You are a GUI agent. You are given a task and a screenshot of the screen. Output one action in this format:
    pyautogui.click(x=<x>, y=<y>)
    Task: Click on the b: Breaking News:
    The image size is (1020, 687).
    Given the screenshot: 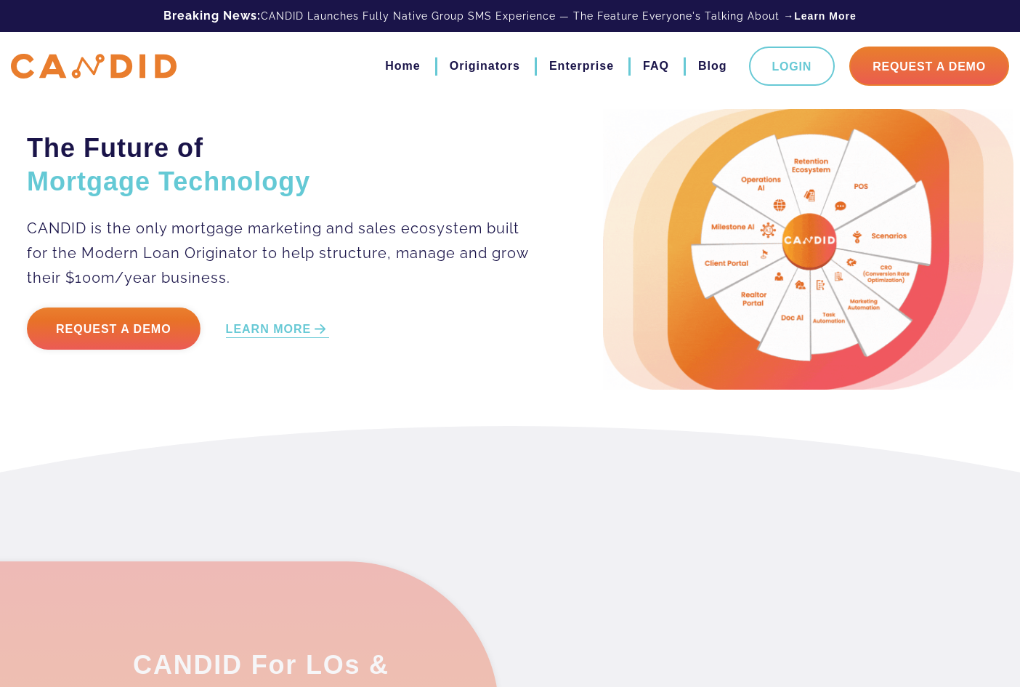 What is the action you would take?
    pyautogui.click(x=212, y=15)
    